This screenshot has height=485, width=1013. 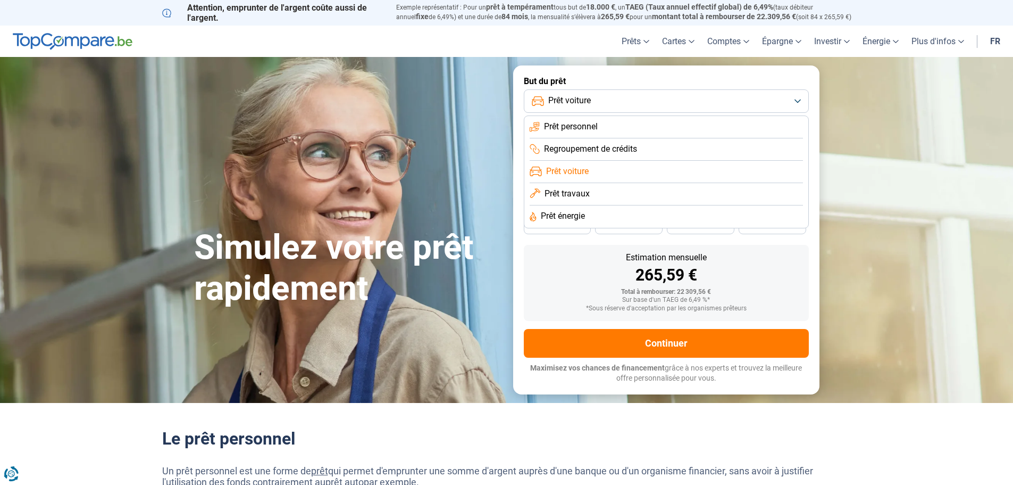 What do you see at coordinates (347, 268) in the screenshot?
I see `h1: Simulez votre prêt rapidement` at bounding box center [347, 268].